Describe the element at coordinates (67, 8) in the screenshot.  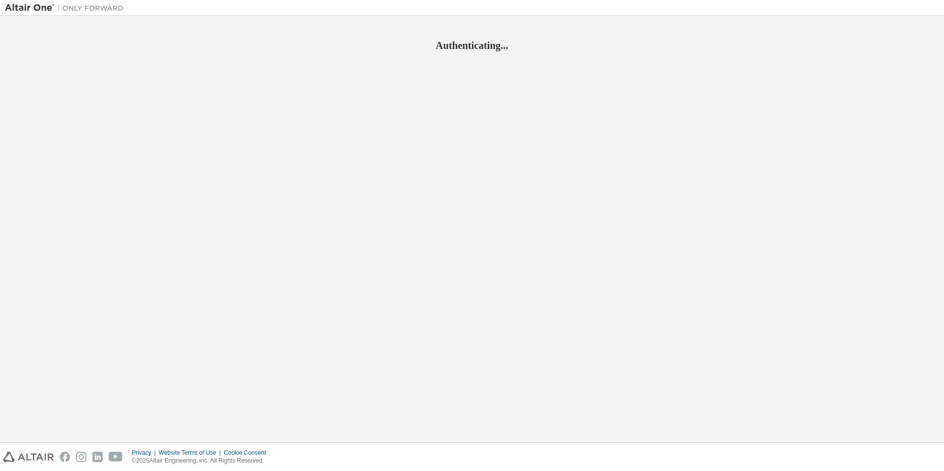
I see `img: Altair One` at that location.